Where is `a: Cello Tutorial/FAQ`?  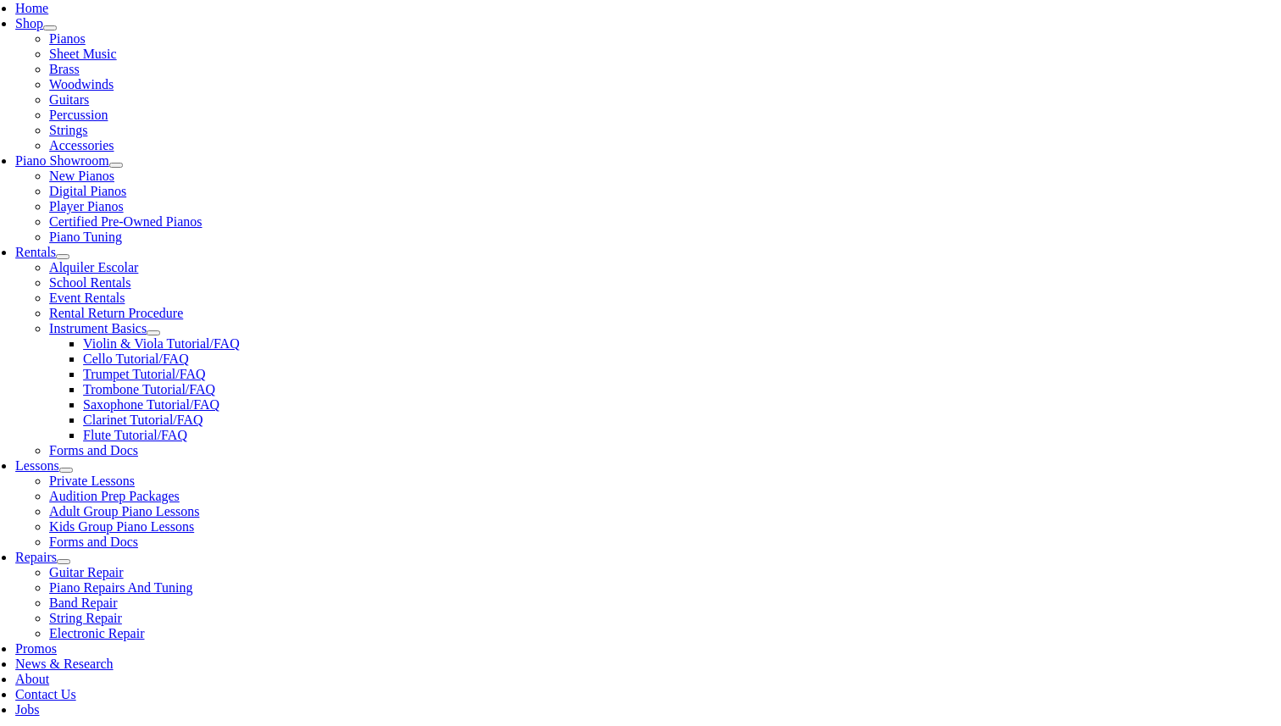 a: Cello Tutorial/FAQ is located at coordinates (136, 358).